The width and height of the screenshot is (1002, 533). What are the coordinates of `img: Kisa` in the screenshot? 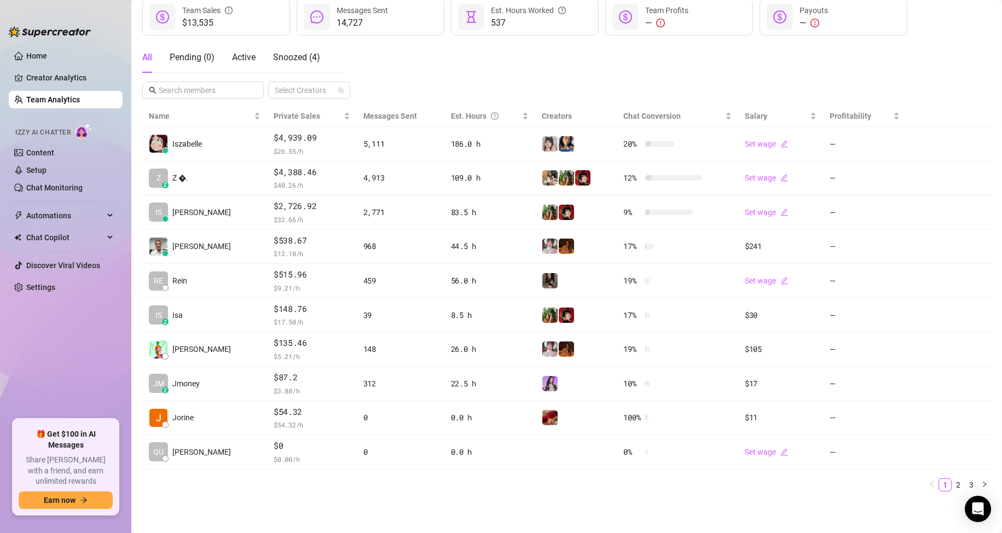 It's located at (550, 384).